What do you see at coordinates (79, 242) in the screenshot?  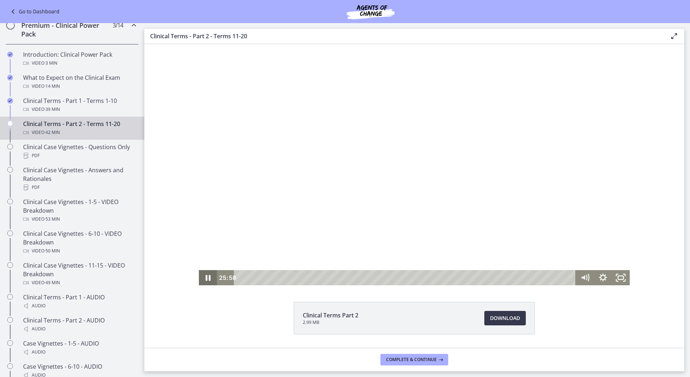 I see `div: Clinical Case Vignettes - 6-10 - VIDEO Breakdown` at bounding box center [79, 242].